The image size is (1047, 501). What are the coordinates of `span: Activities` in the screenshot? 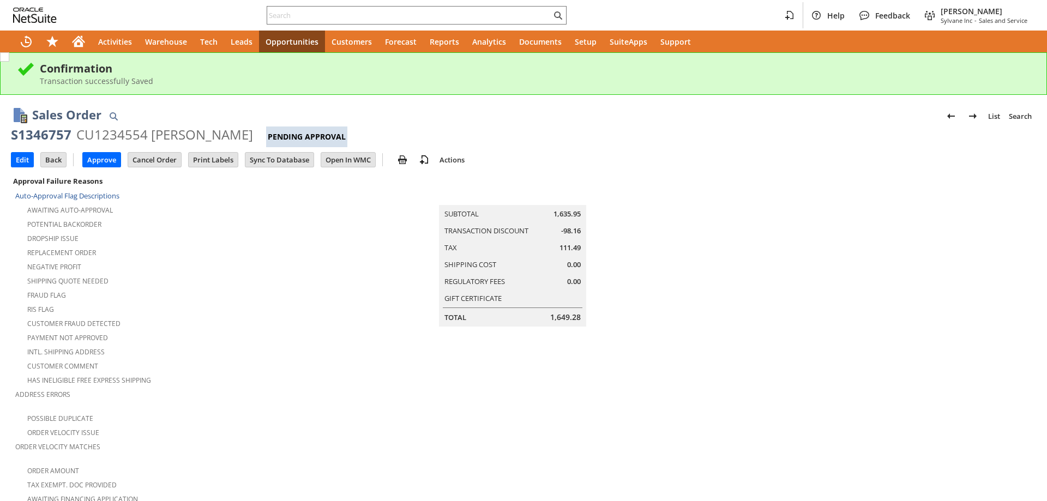 It's located at (115, 41).